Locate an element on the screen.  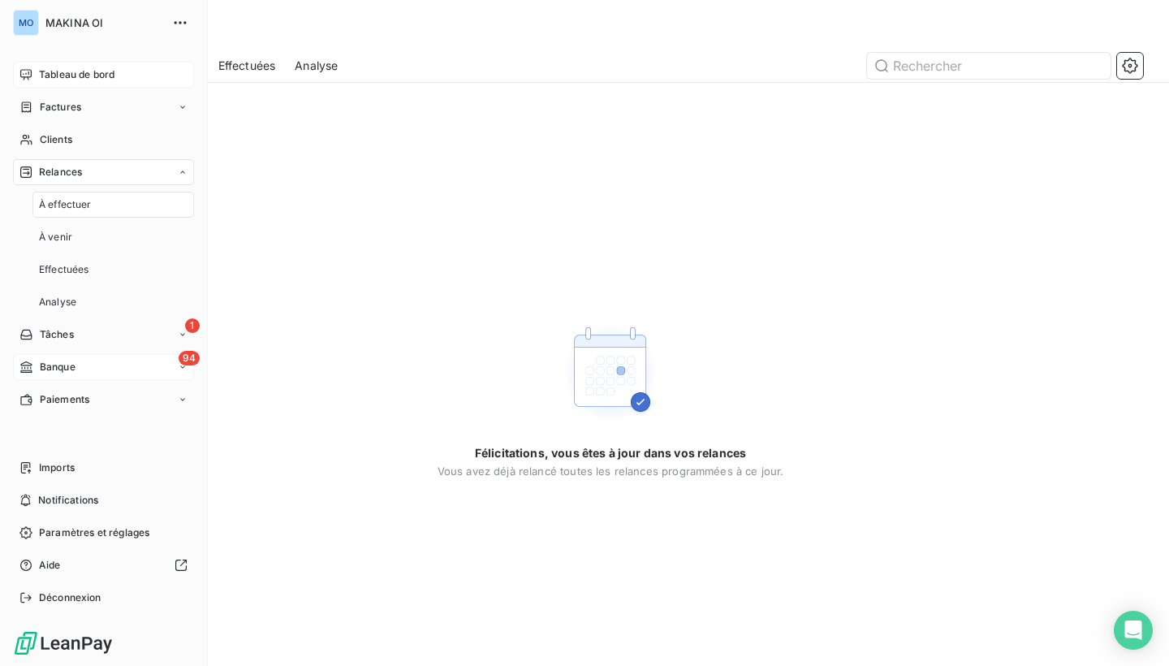
span: Clients is located at coordinates (56, 140).